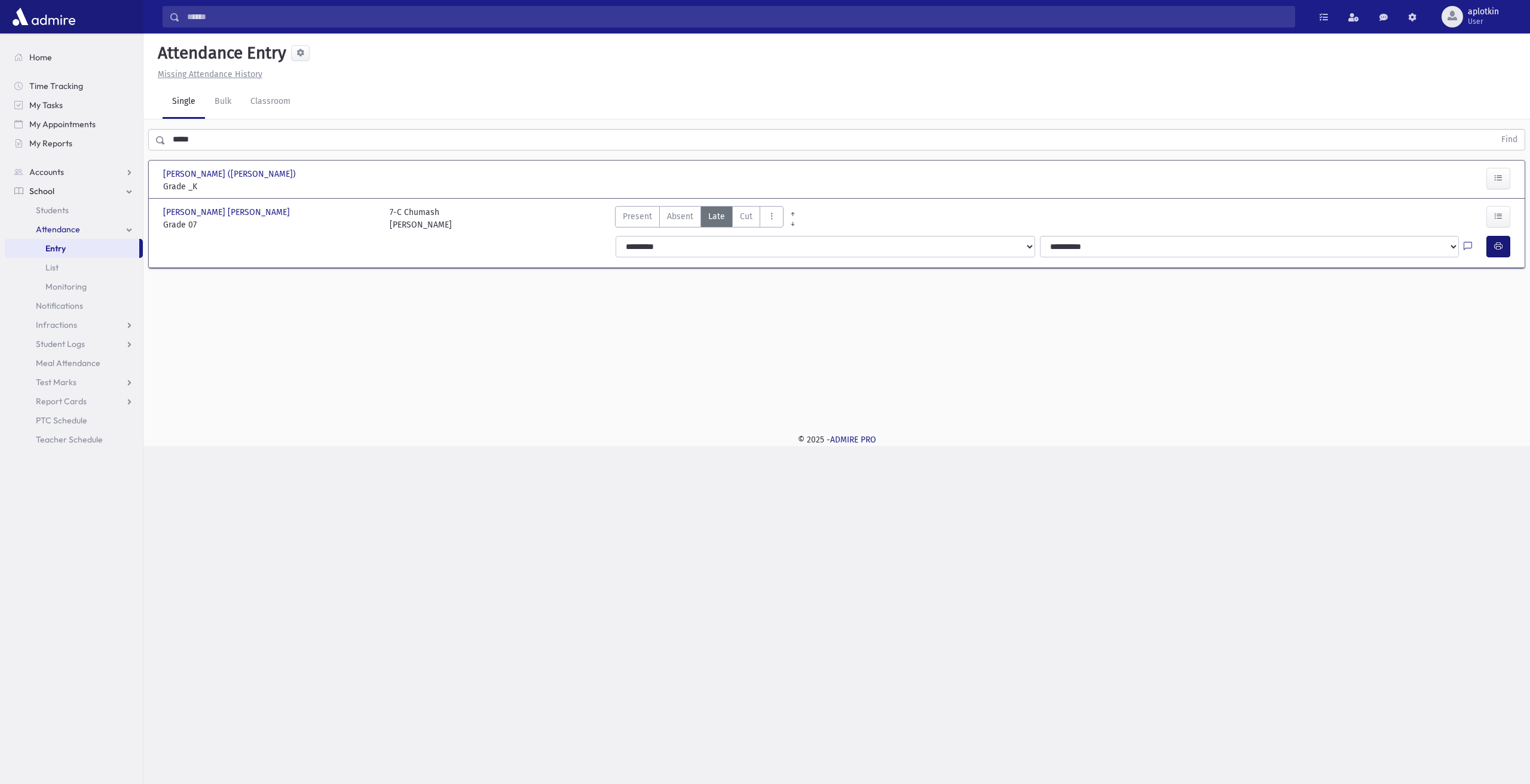 This screenshot has height=784, width=1530. I want to click on a: Report Cards, so click(74, 401).